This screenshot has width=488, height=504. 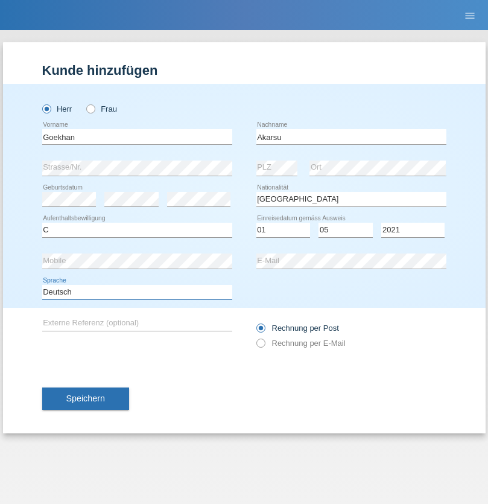 I want to click on label: Frau, so click(x=101, y=109).